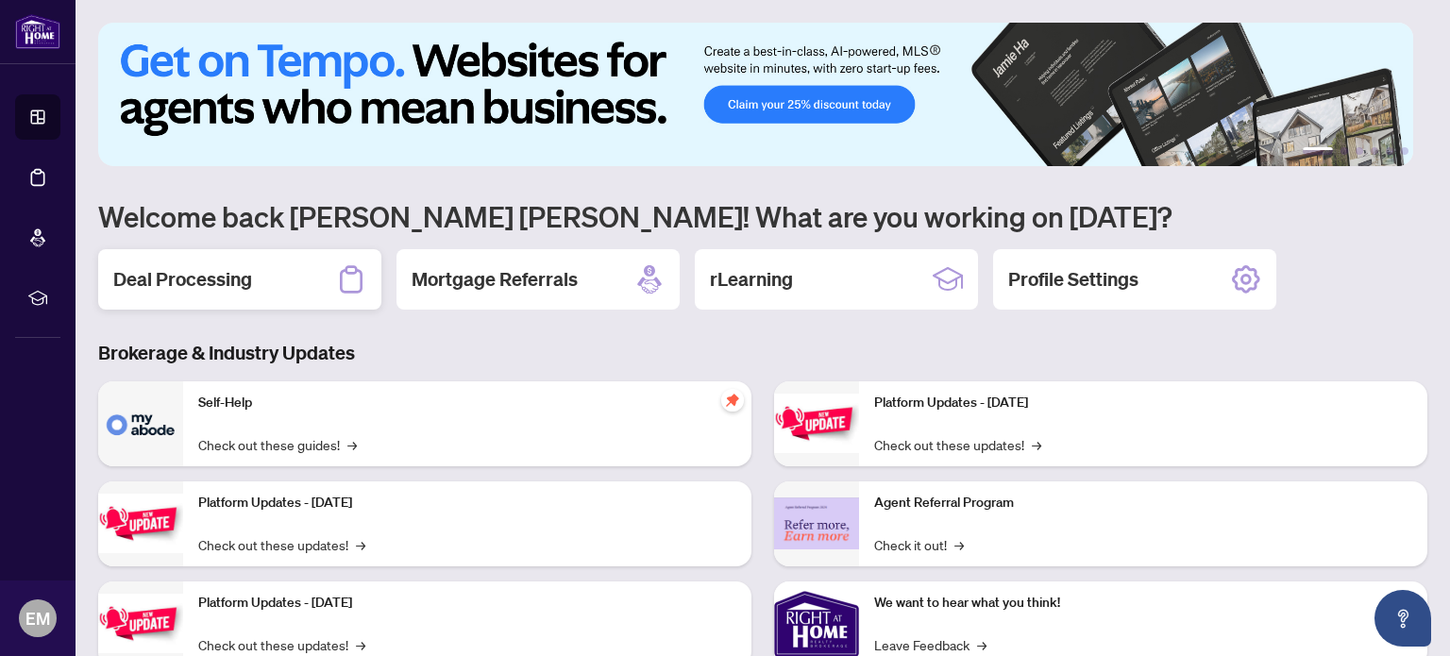  Describe the element at coordinates (1344, 151) in the screenshot. I see `button: 2` at that location.